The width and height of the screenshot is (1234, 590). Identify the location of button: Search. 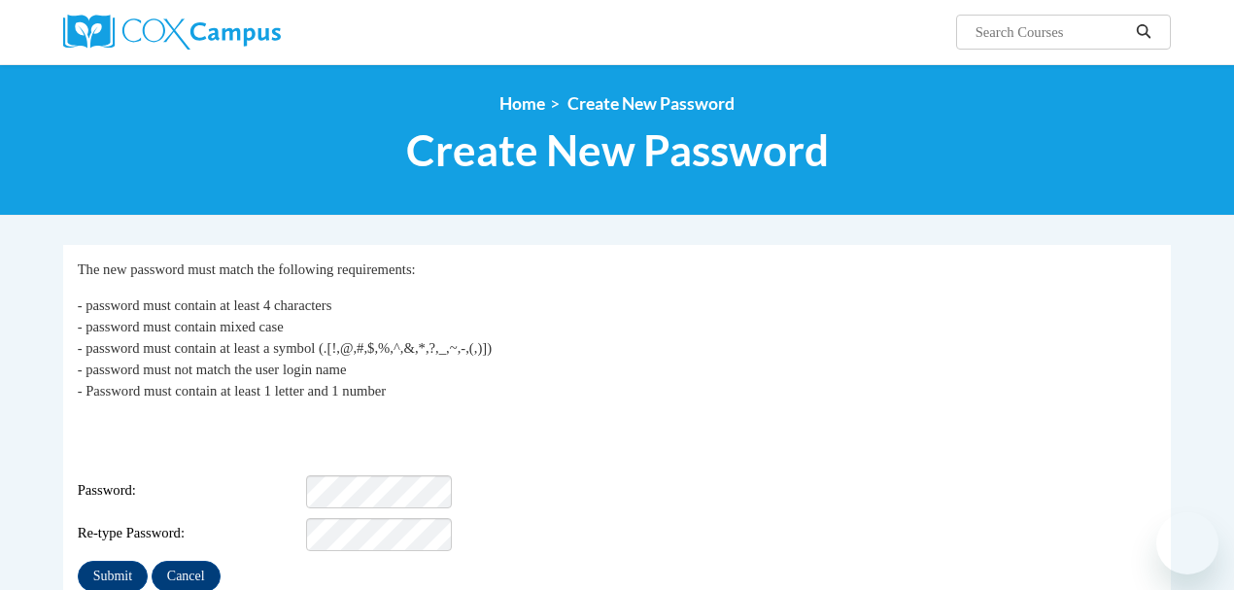
(1144, 32).